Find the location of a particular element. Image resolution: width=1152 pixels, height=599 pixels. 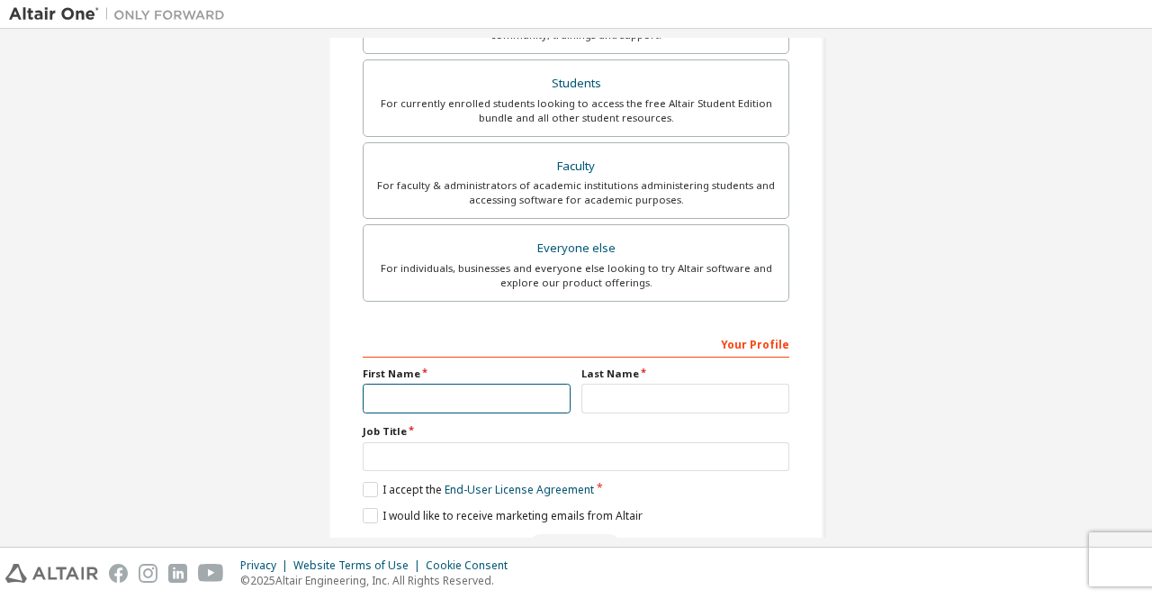

div: For faculty & administrators of academic institutions administering students and accessing softwa... is located at coordinates (576, 193).